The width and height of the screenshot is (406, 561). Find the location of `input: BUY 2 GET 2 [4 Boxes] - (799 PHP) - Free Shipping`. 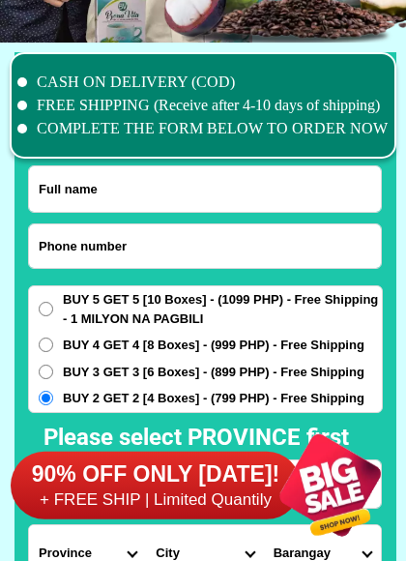

input: BUY 2 GET 2 [4 Boxes] - (799 PHP) - Free Shipping is located at coordinates (45, 398).